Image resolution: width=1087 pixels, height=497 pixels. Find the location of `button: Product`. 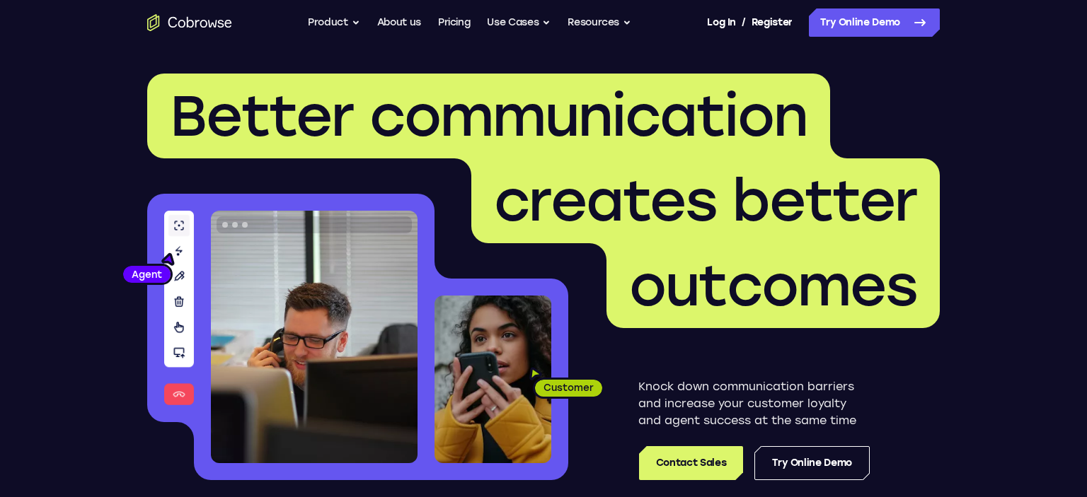

button: Product is located at coordinates (334, 23).